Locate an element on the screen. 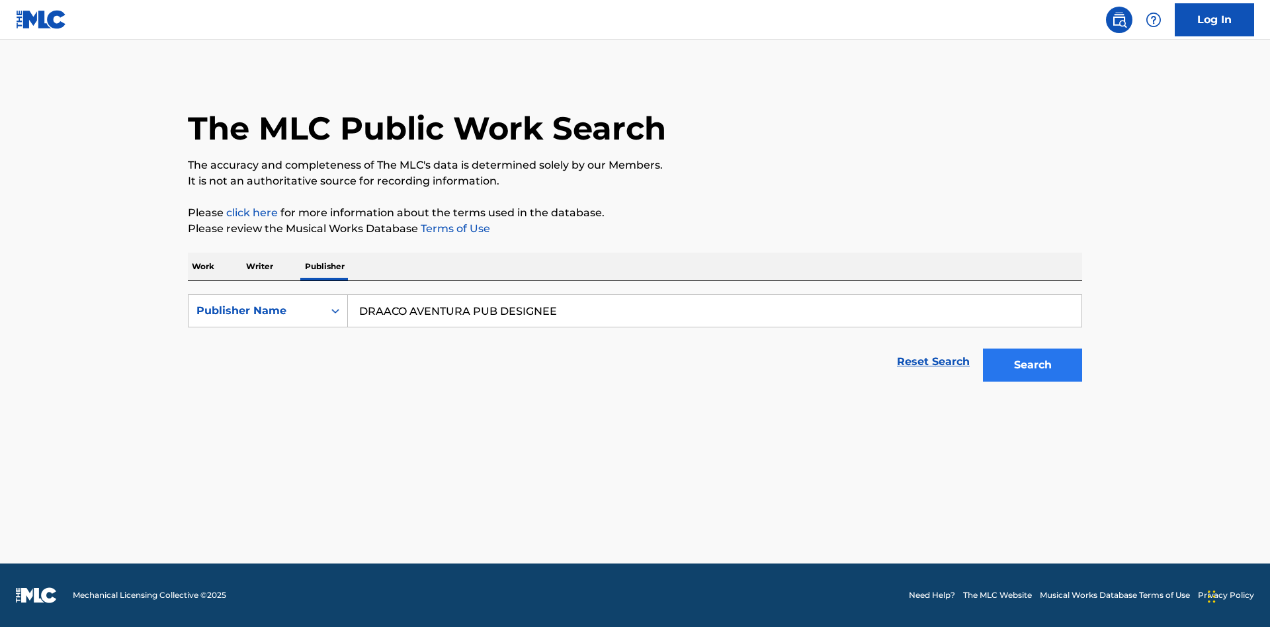 This screenshot has width=1270, height=627. a: Terms of Use is located at coordinates (454, 228).